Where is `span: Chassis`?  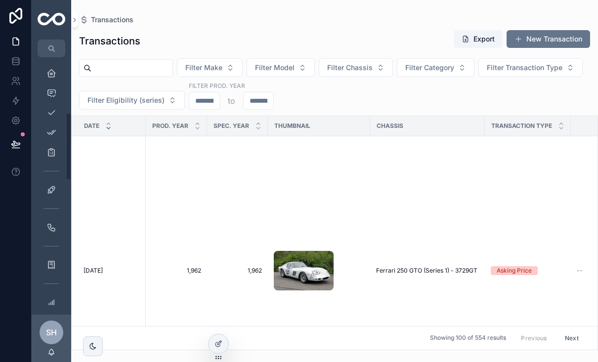 span: Chassis is located at coordinates (390, 126).